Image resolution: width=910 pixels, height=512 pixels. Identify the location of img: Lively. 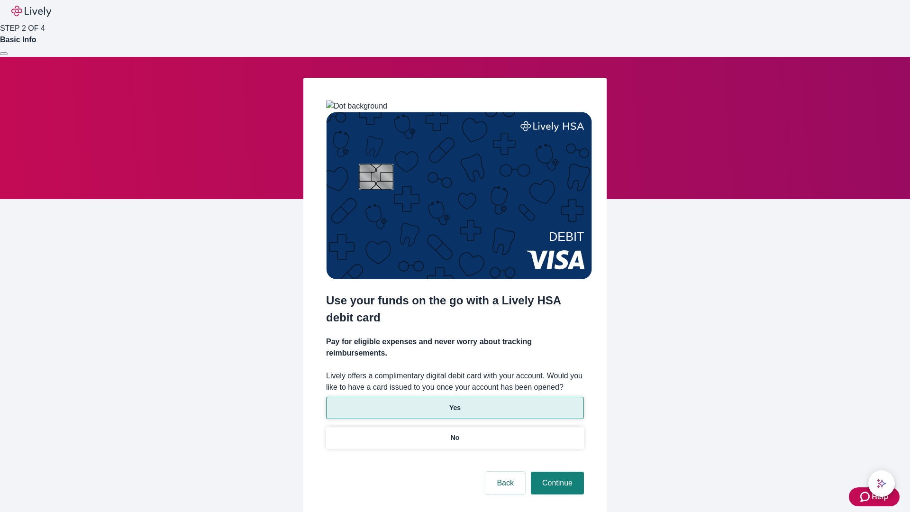
(31, 11).